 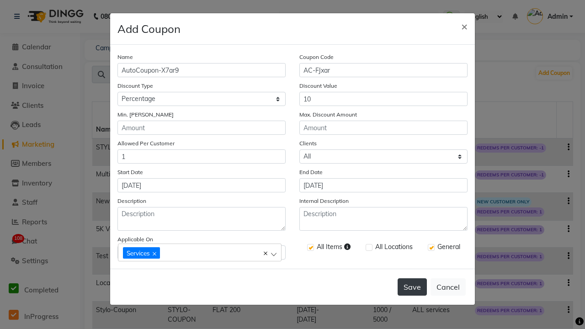 What do you see at coordinates (138, 253) in the screenshot?
I see `span: Services` at bounding box center [138, 253].